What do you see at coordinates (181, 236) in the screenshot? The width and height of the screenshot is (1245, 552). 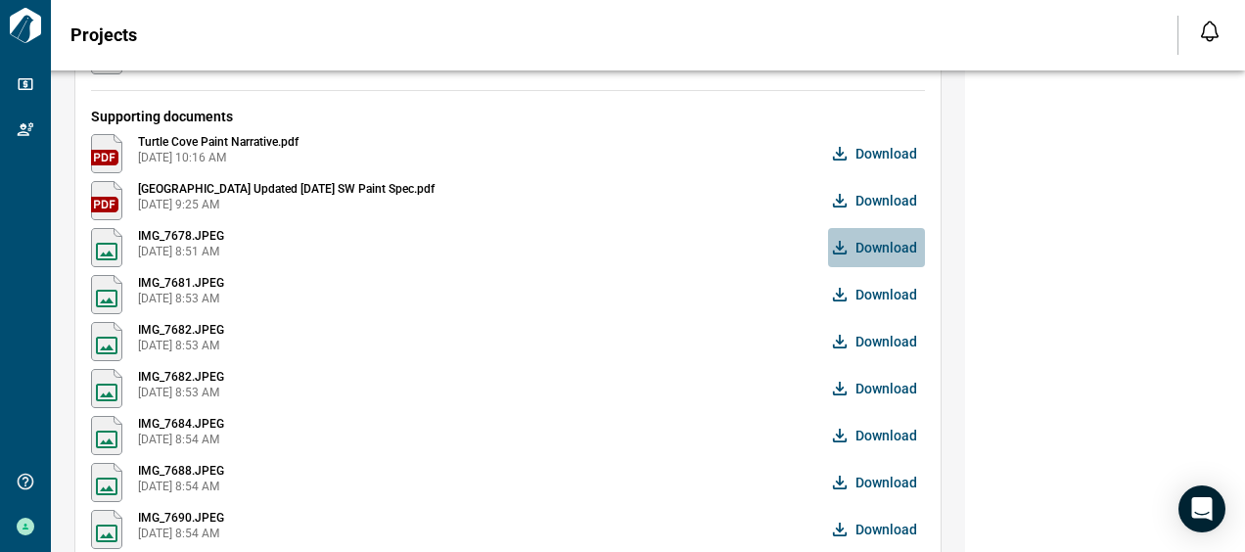 I see `span: IMG_7678.JPEG` at bounding box center [181, 236].